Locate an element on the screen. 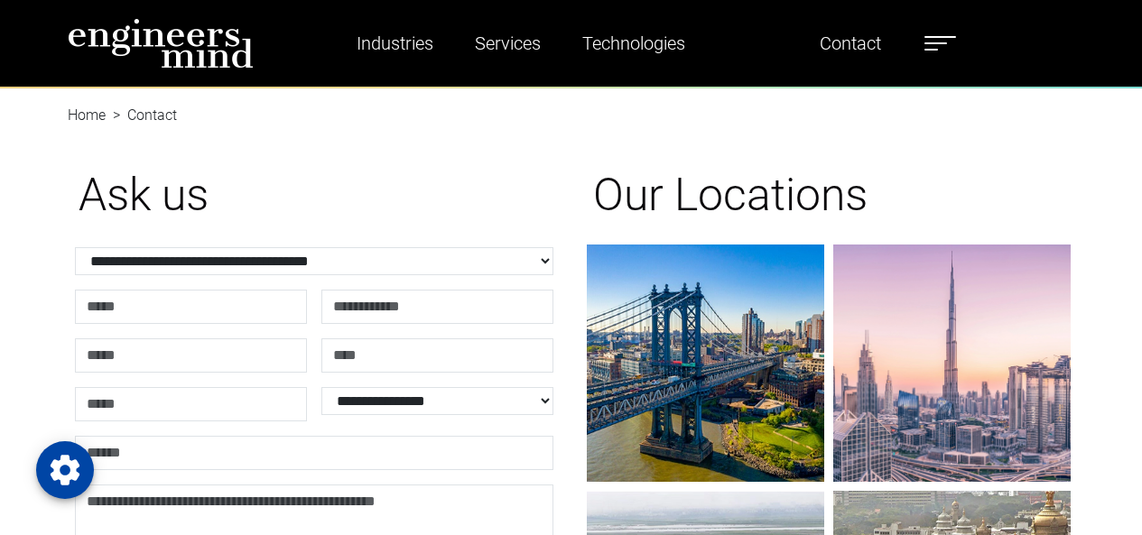  li: Contact is located at coordinates (141, 116).